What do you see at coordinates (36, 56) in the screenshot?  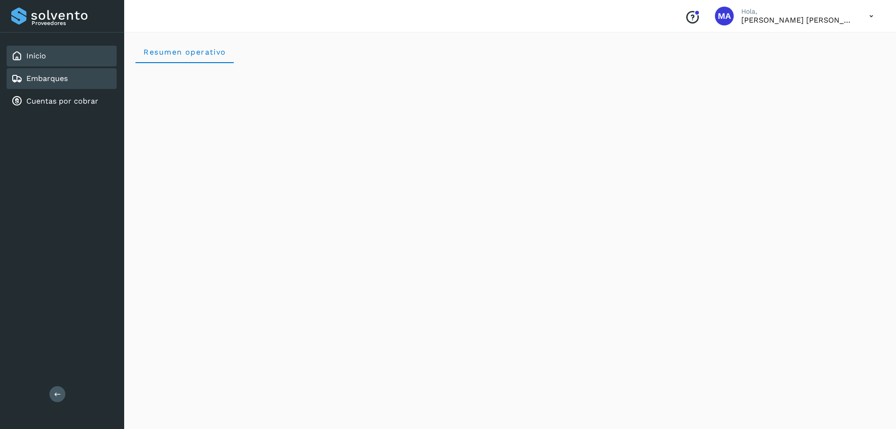 I see `a: Inicio` at bounding box center [36, 56].